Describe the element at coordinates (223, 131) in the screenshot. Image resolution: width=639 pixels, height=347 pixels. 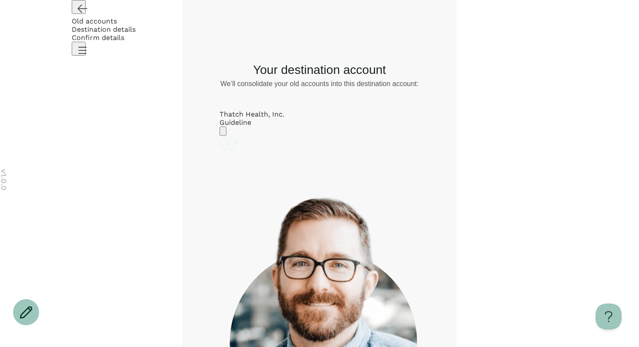
I see `button: Account options` at that location.